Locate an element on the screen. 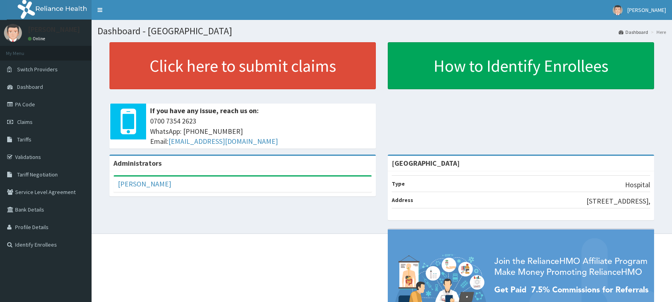  li: Here is located at coordinates (657, 32).